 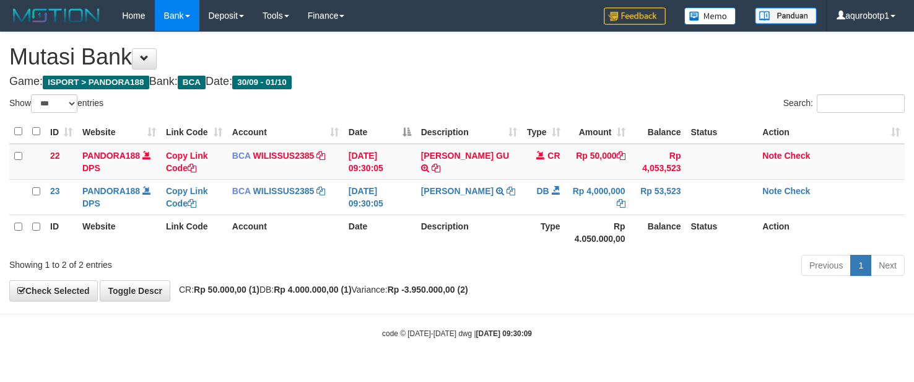 I want to click on a: Next, so click(x=888, y=265).